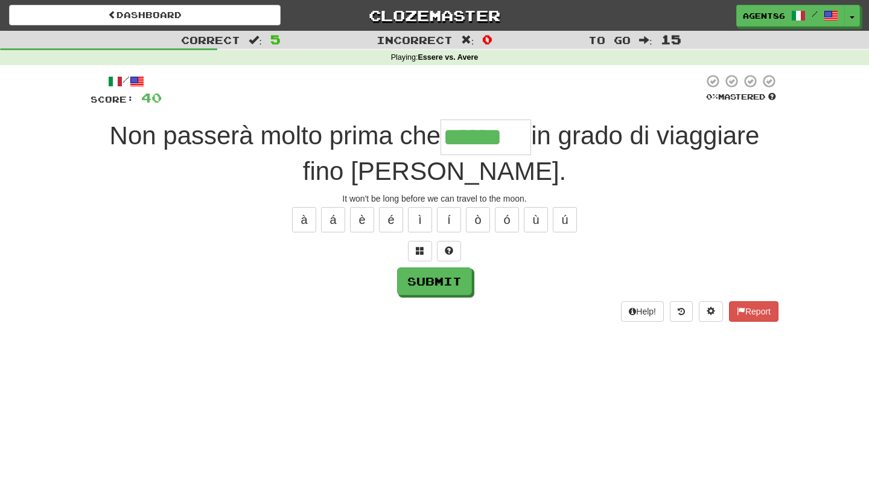 The image size is (869, 495). What do you see at coordinates (565, 220) in the screenshot?
I see `button: ú` at bounding box center [565, 220].